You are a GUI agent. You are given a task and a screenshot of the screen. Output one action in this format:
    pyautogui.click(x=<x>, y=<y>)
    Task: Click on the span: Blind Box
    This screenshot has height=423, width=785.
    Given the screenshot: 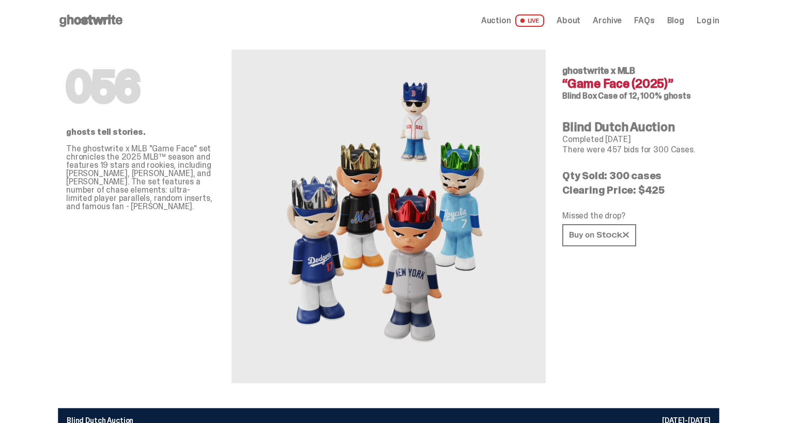 What is the action you would take?
    pyautogui.click(x=579, y=96)
    